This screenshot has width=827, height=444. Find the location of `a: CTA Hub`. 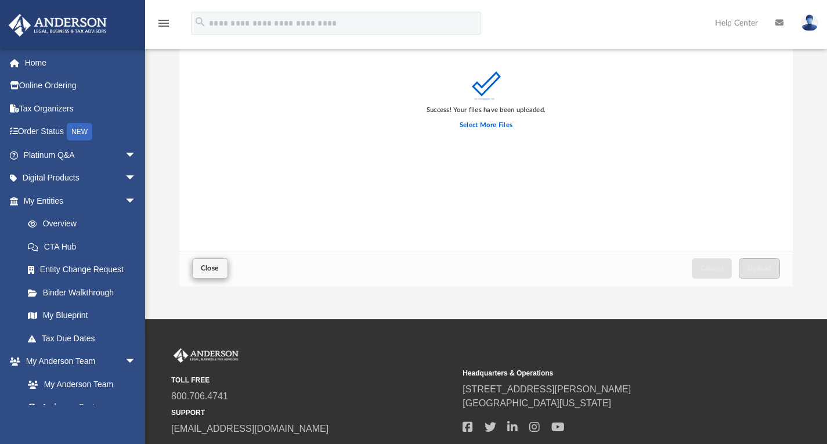

a: CTA Hub is located at coordinates (85, 247).